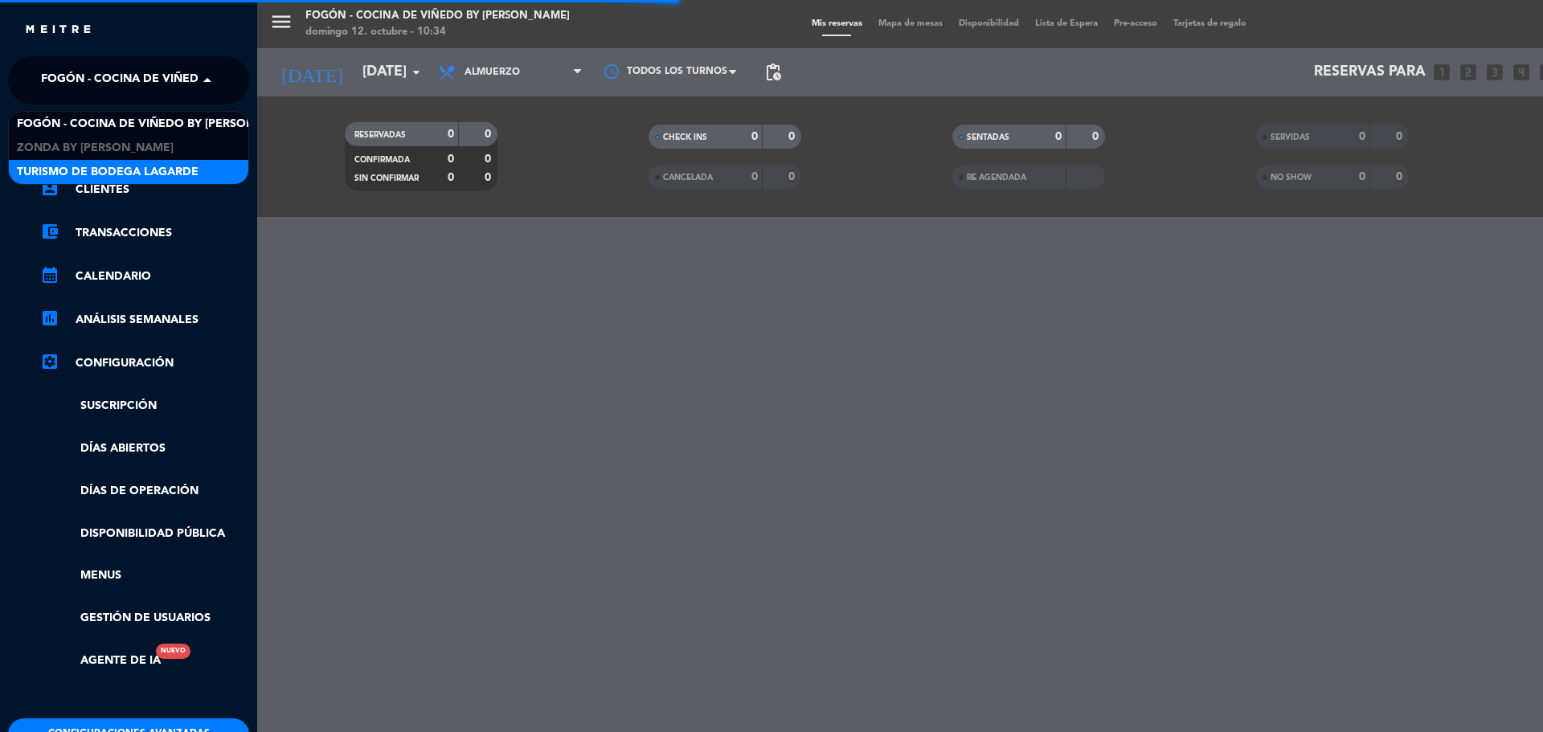 The image size is (1543, 732). I want to click on span: Turismo de Bodega Lagarde, so click(108, 172).